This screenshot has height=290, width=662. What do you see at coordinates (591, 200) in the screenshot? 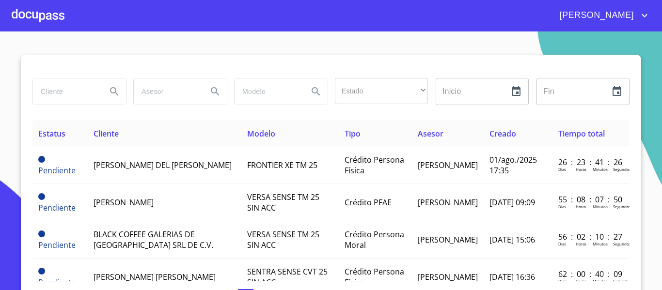
I see `p: 55 : 08 : 07 : 50` at bounding box center [591, 200].